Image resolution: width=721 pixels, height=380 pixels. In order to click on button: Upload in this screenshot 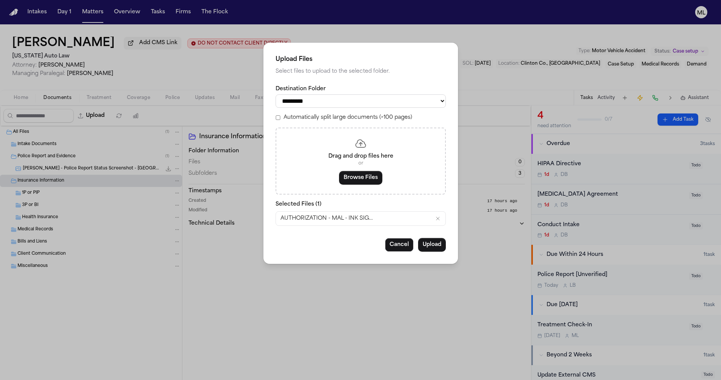, I will do `click(432, 245)`.